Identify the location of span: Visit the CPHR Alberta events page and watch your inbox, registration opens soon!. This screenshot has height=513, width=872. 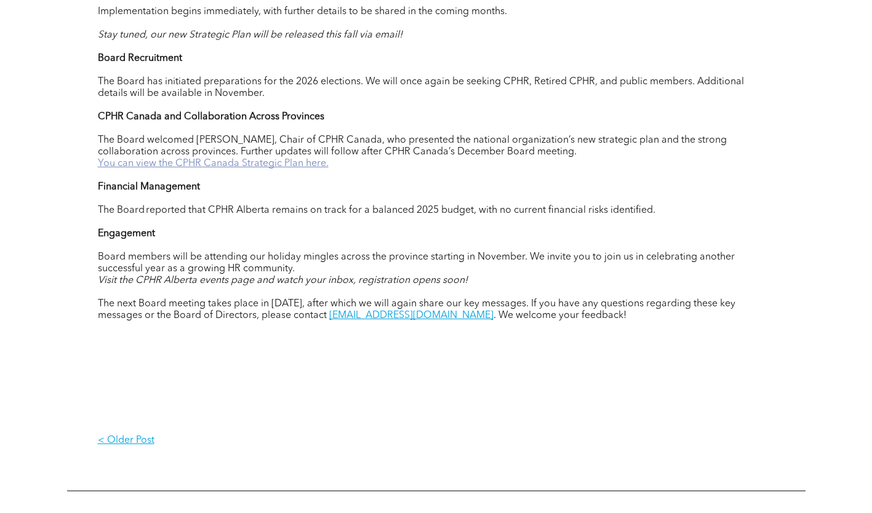
(282, 281).